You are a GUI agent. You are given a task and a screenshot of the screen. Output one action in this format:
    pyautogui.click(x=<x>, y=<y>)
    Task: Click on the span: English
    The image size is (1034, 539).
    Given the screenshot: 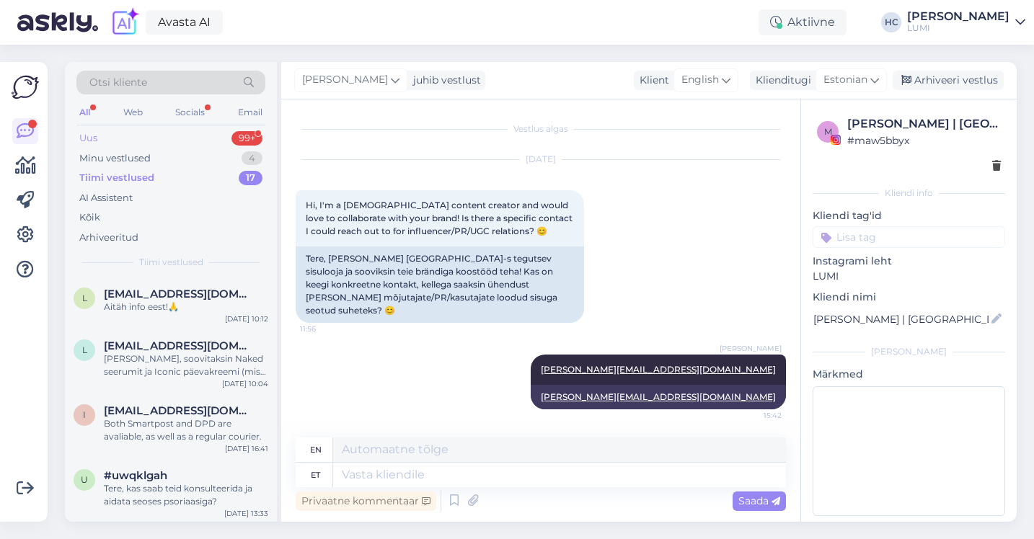 What is the action you would take?
    pyautogui.click(x=700, y=80)
    